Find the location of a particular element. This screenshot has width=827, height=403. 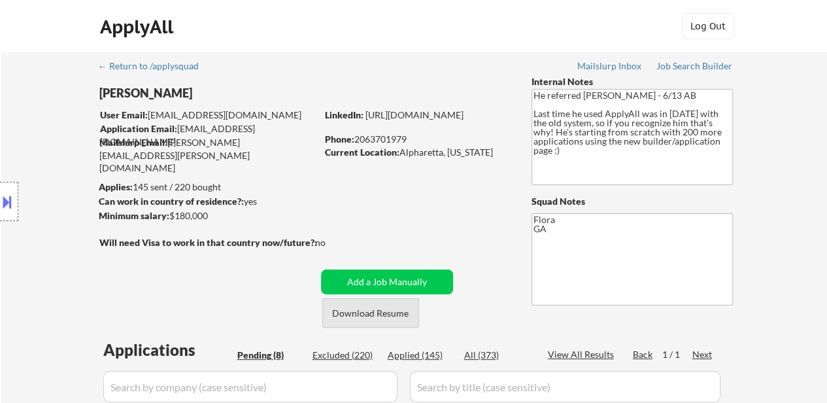

div: Applications is located at coordinates (168, 350).